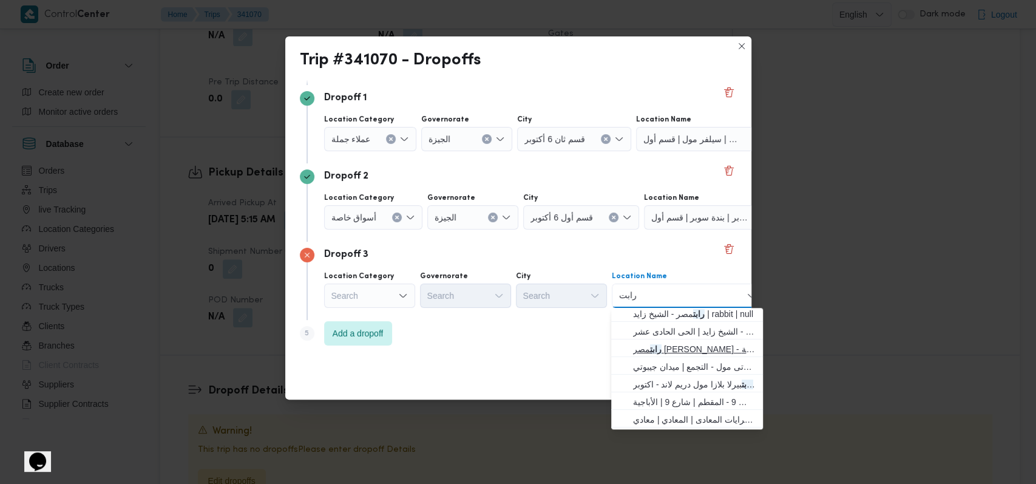 This screenshot has width=1036, height=484. I want to click on span: مصر - الشيخ زايد | rabbit | null, so click(694, 314).